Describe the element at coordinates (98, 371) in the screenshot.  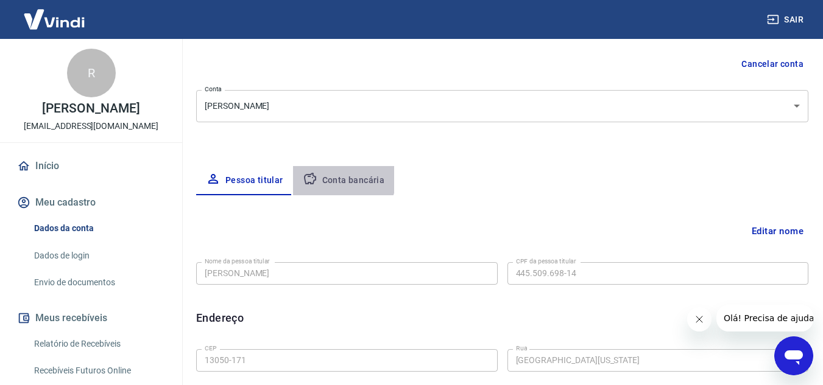
I see `a: Recebíveis Futuros Online` at that location.